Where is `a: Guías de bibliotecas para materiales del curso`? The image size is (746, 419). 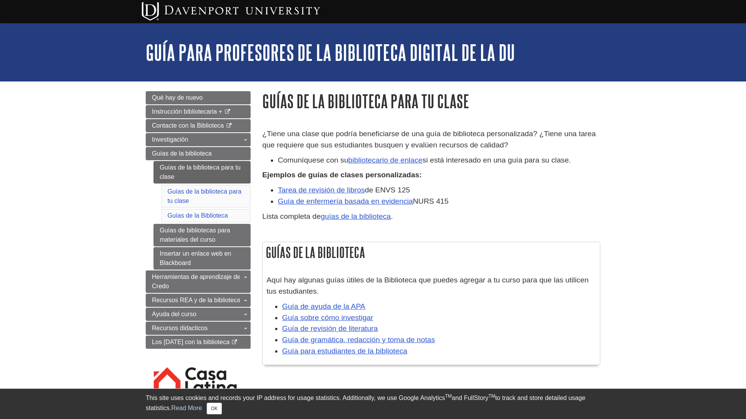 a: Guías de bibliotecas para materiales del curso is located at coordinates (202, 235).